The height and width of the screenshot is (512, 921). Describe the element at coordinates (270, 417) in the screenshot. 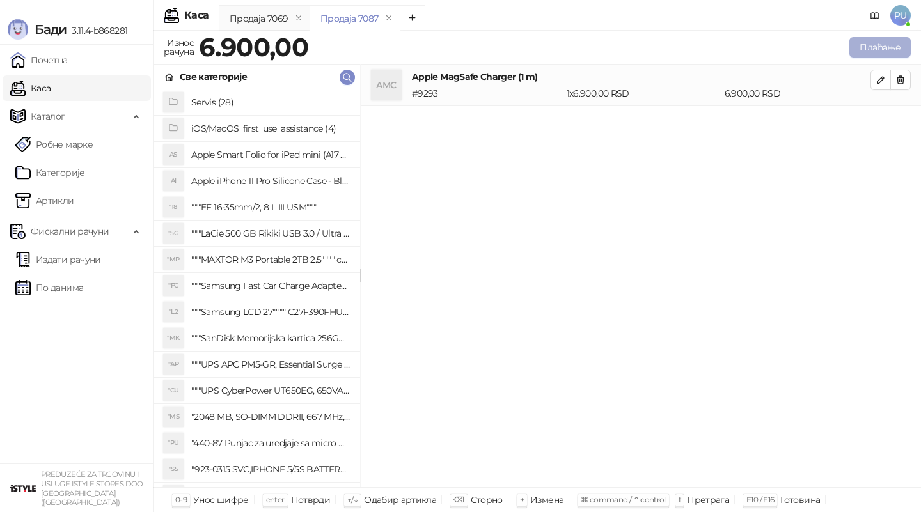

I see `h4: "2048 MB, SO-DIMM DDRII, 667 MHz, Napajanje 1,8 0,1 V, Latencija CL5"` at that location.